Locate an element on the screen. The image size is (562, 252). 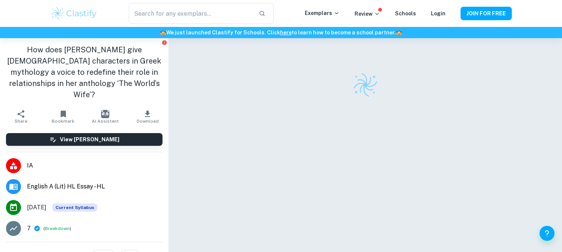
span: Share is located at coordinates (21, 121).